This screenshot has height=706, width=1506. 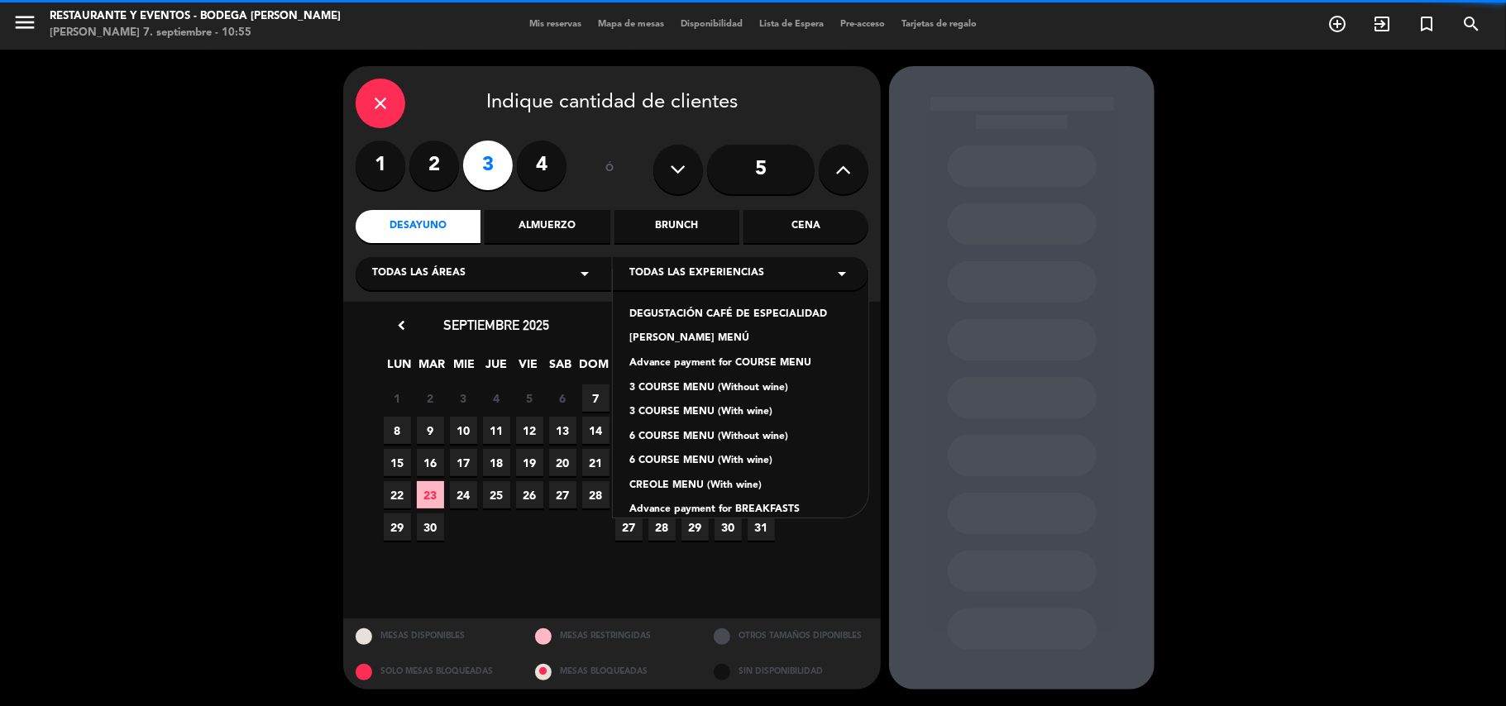 What do you see at coordinates (430, 398) in the screenshot?
I see `span: 2` at bounding box center [430, 398].